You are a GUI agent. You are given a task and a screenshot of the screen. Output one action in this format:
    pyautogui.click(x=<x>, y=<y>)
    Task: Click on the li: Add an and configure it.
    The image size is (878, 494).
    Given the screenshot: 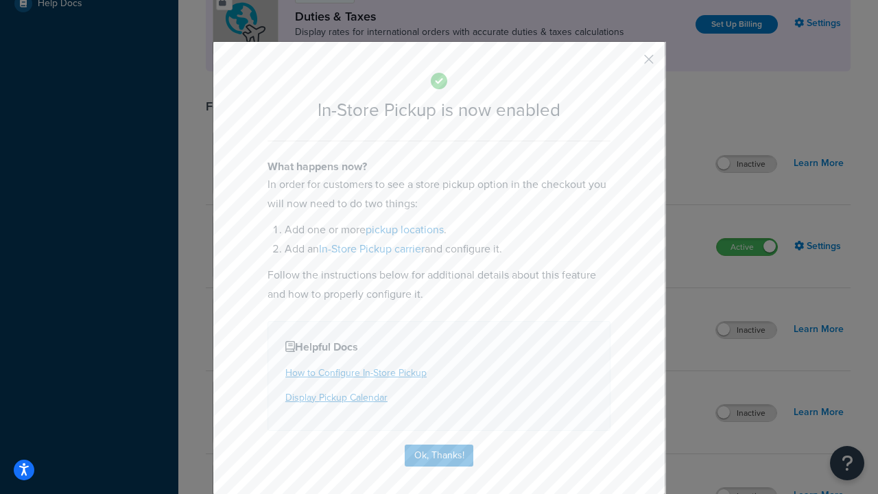 What is the action you would take?
    pyautogui.click(x=447, y=249)
    